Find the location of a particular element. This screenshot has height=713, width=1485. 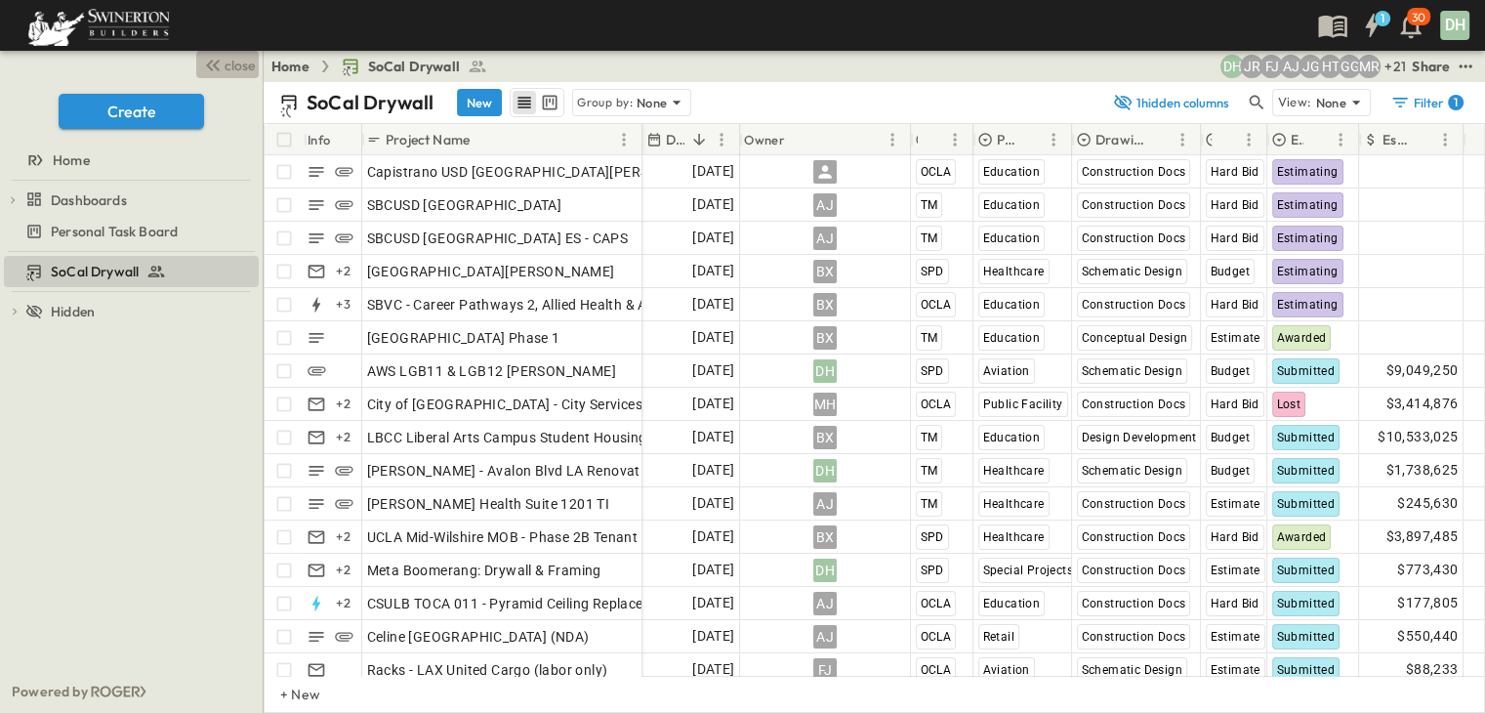

span: Meta Boomerang: Drywall & Framing is located at coordinates (484, 570).